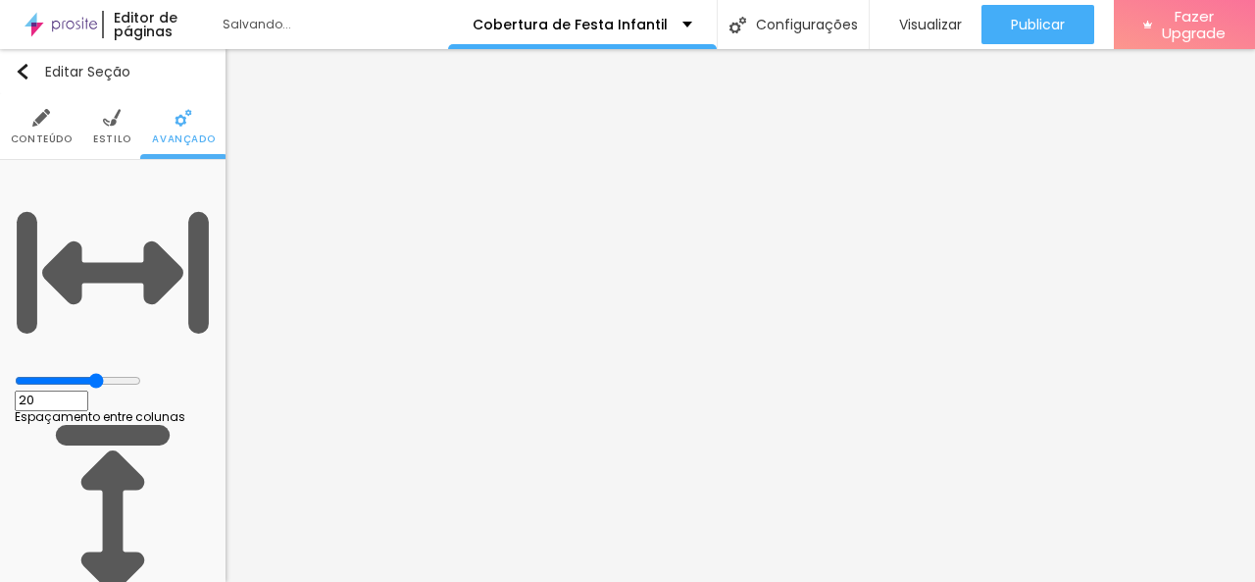 The image size is (1255, 582). What do you see at coordinates (335, 25) in the screenshot?
I see `div: Salvando...` at bounding box center [335, 25].